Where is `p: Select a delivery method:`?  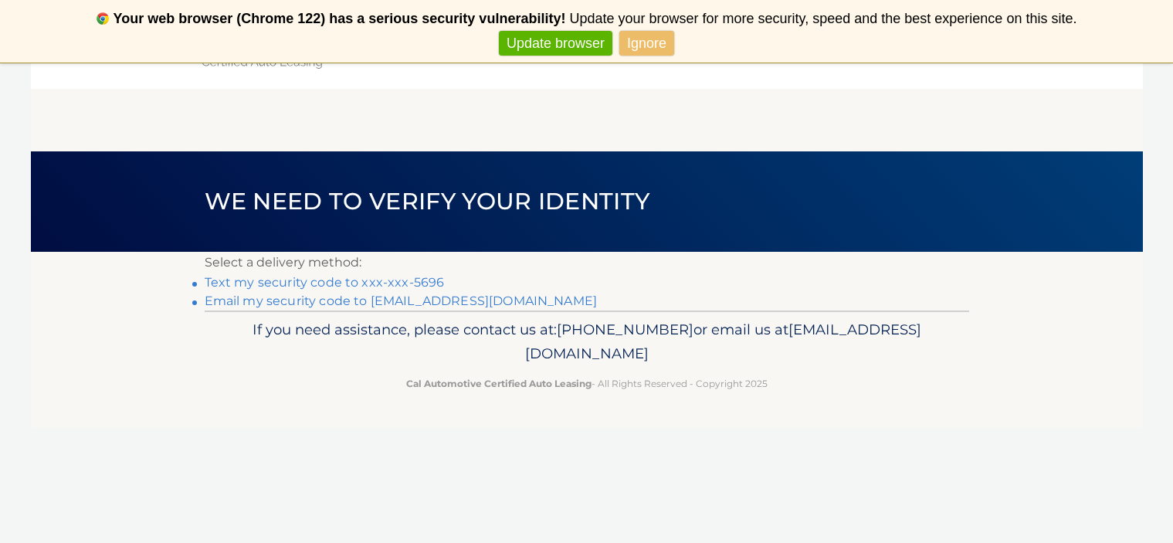 p: Select a delivery method: is located at coordinates (587, 263).